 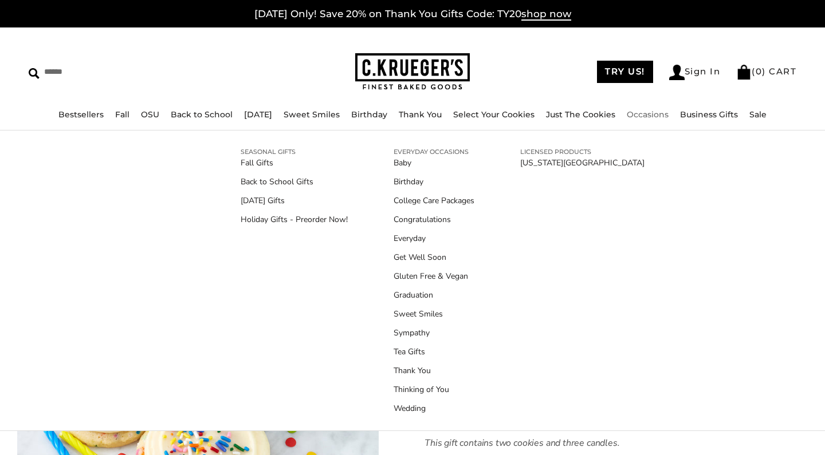 I want to click on a: Back to School, so click(x=202, y=115).